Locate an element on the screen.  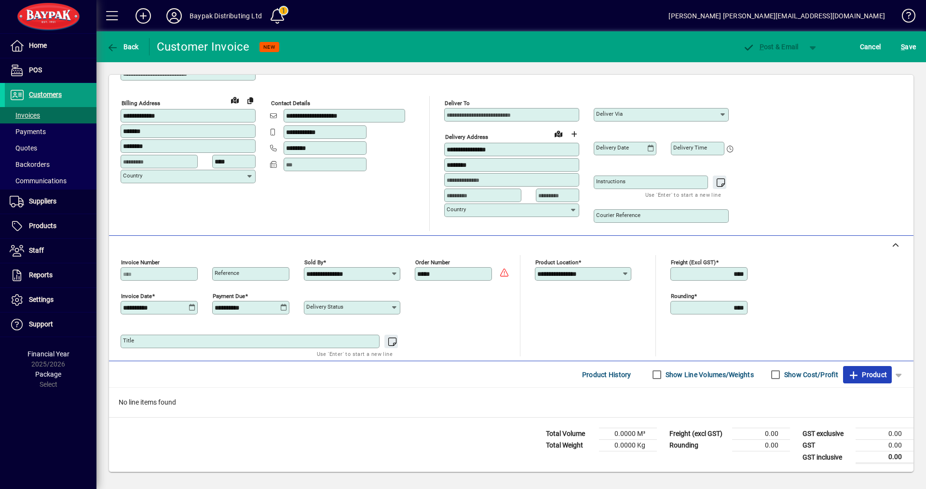
td: Total Weight is located at coordinates (570, 446).